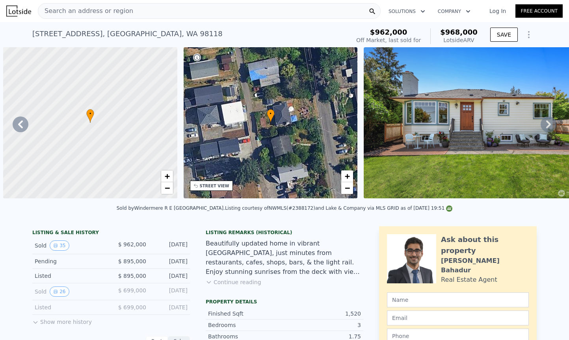  I want to click on div: 3, so click(323, 326).